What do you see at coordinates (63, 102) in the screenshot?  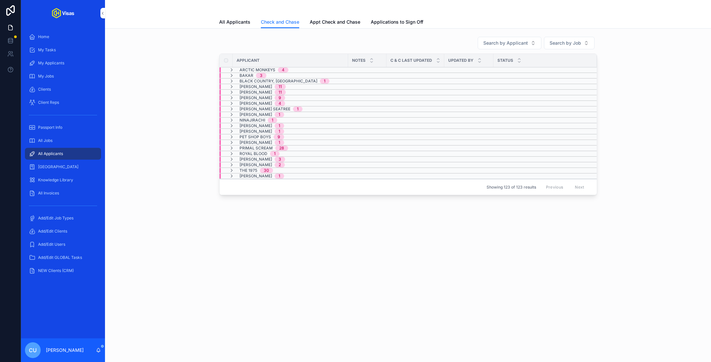 I see `a: Client Reps` at bounding box center [63, 102].